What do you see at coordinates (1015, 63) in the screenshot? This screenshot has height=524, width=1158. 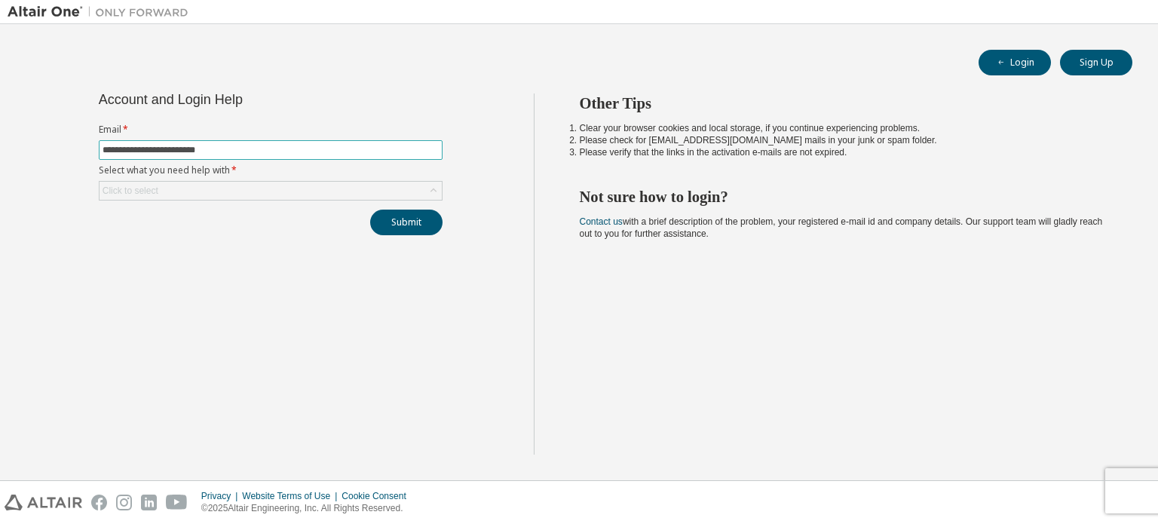 I see `button: Login` at bounding box center [1015, 63].